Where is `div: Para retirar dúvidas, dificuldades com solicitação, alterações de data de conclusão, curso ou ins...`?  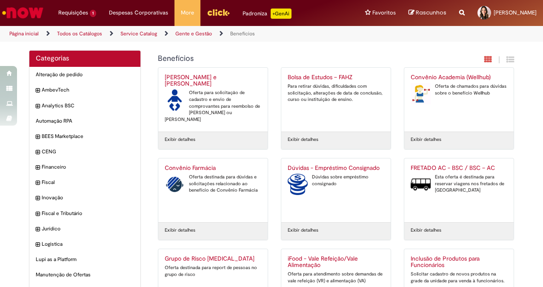
div: Para retirar dúvidas, dificuldades com solicitação, alterações de data de conclusão, curso ou ins... is located at coordinates (336, 93).